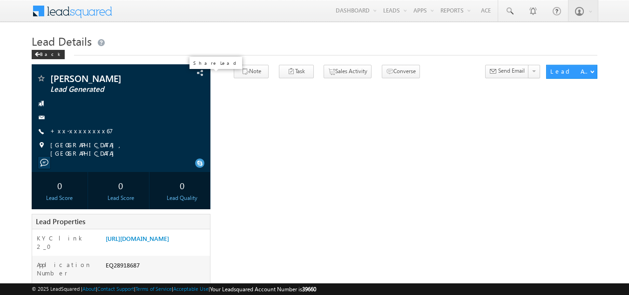 The height and width of the screenshot is (295, 629). What do you see at coordinates (182, 198) in the screenshot?
I see `div: Lead Quality` at bounding box center [182, 198].